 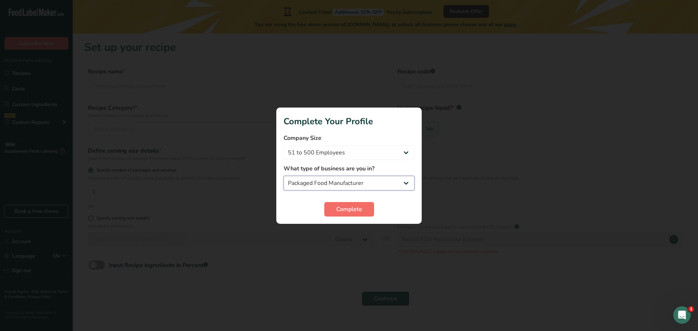 What do you see at coordinates (349, 121) in the screenshot?
I see `h1: Complete Your Profile` at bounding box center [349, 121].